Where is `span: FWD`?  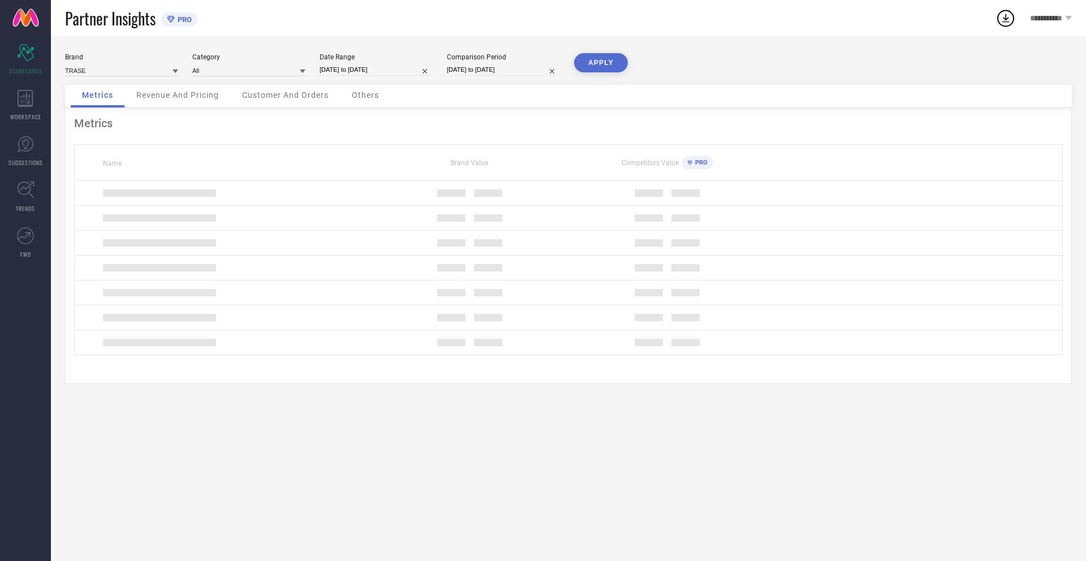 span: FWD is located at coordinates (25, 254).